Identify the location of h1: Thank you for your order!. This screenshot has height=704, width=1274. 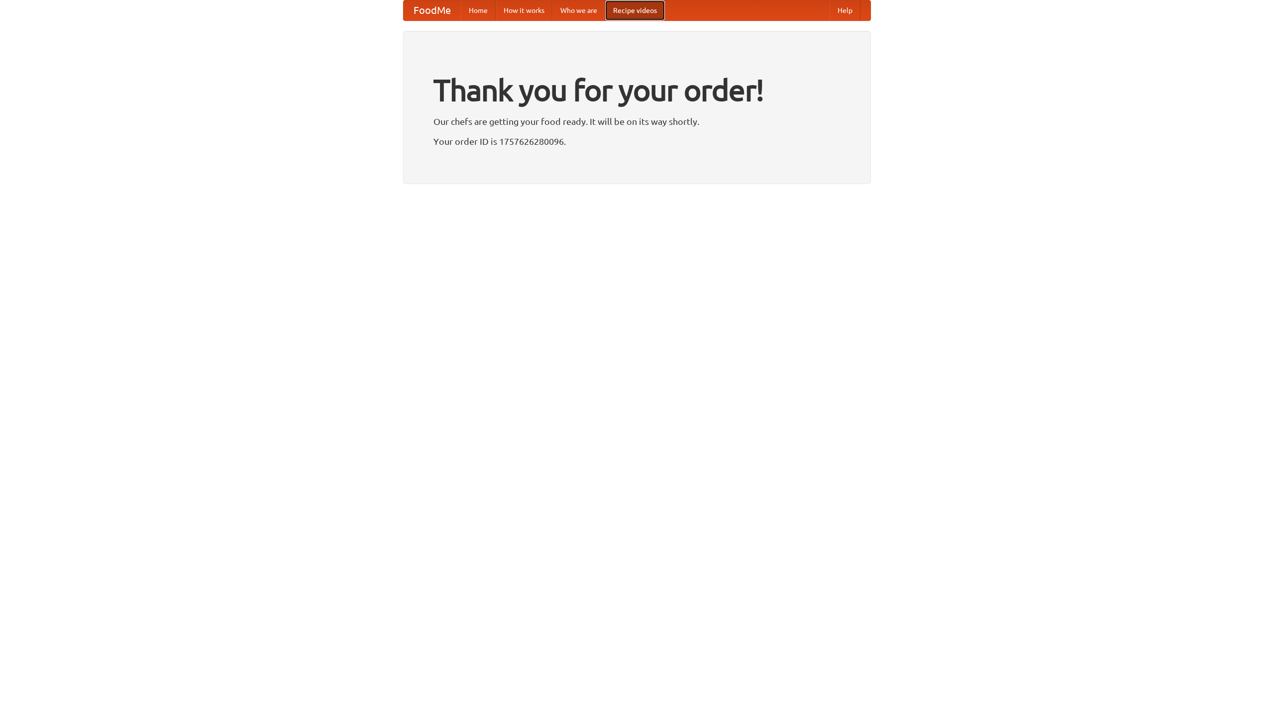
(637, 90).